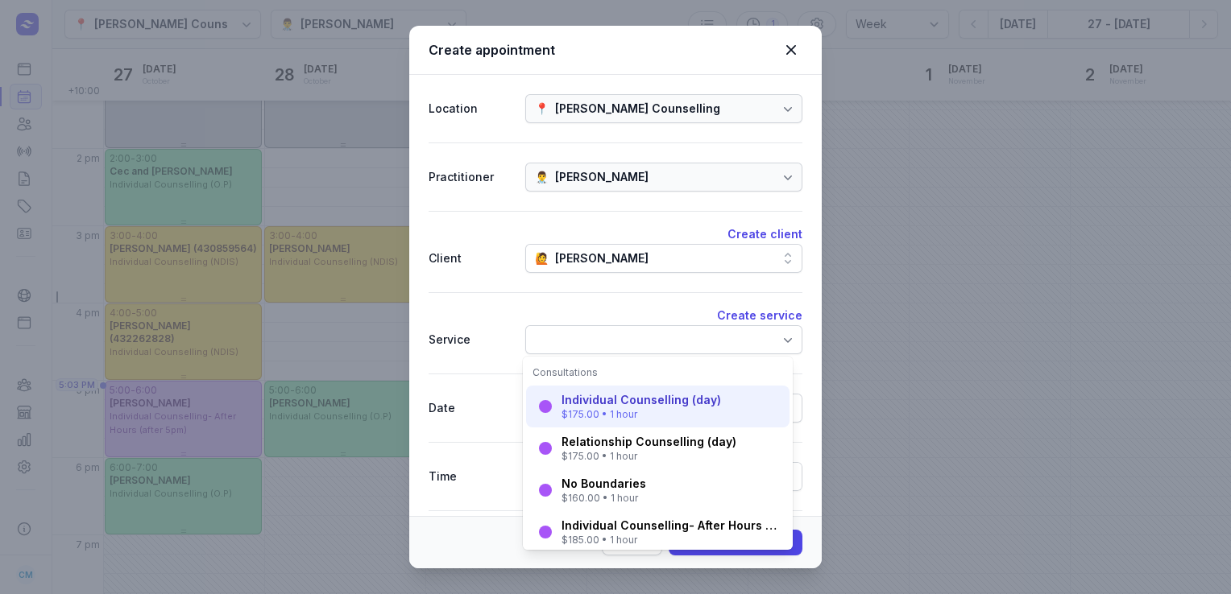 This screenshot has width=1231, height=594. What do you see at coordinates (670, 540) in the screenshot?
I see `div: $185.00 • 1 hour` at bounding box center [670, 540].